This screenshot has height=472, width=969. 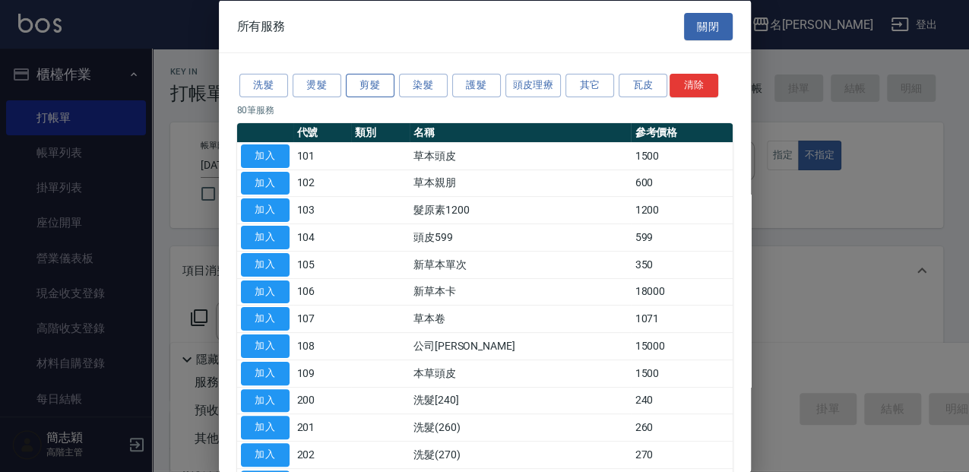 What do you see at coordinates (521, 156) in the screenshot?
I see `td: 草本頭皮` at bounding box center [521, 156].